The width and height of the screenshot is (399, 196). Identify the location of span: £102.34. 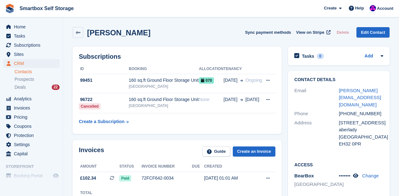
(88, 178).